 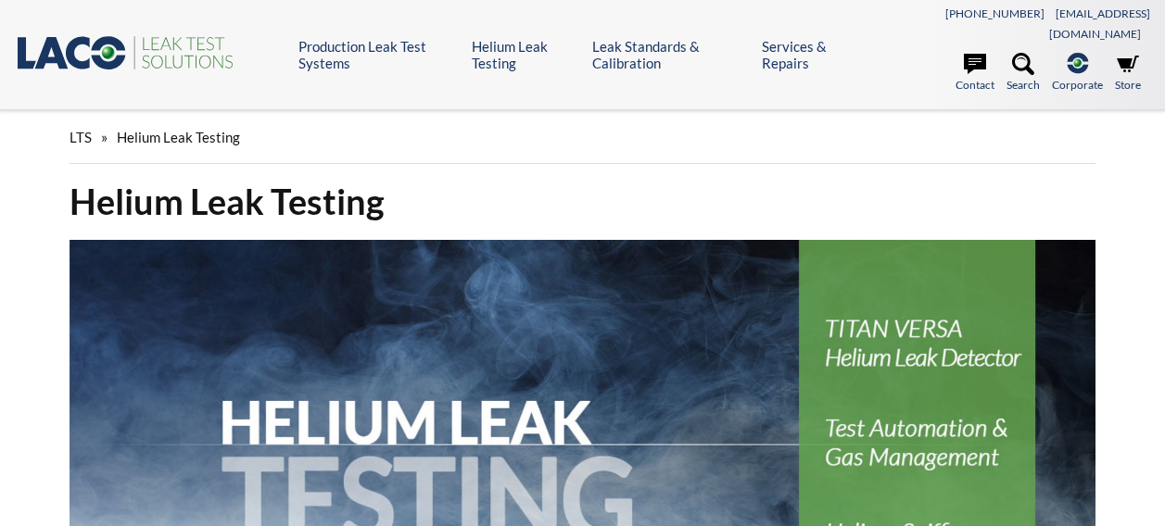 I want to click on a: Search, so click(x=1023, y=73).